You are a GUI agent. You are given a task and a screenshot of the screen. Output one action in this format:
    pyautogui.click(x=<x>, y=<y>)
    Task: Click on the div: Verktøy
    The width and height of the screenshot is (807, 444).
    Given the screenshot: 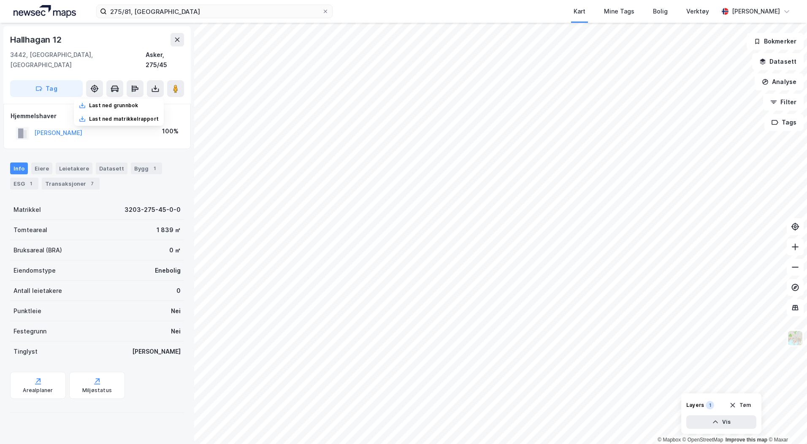 What is the action you would take?
    pyautogui.click(x=698, y=11)
    